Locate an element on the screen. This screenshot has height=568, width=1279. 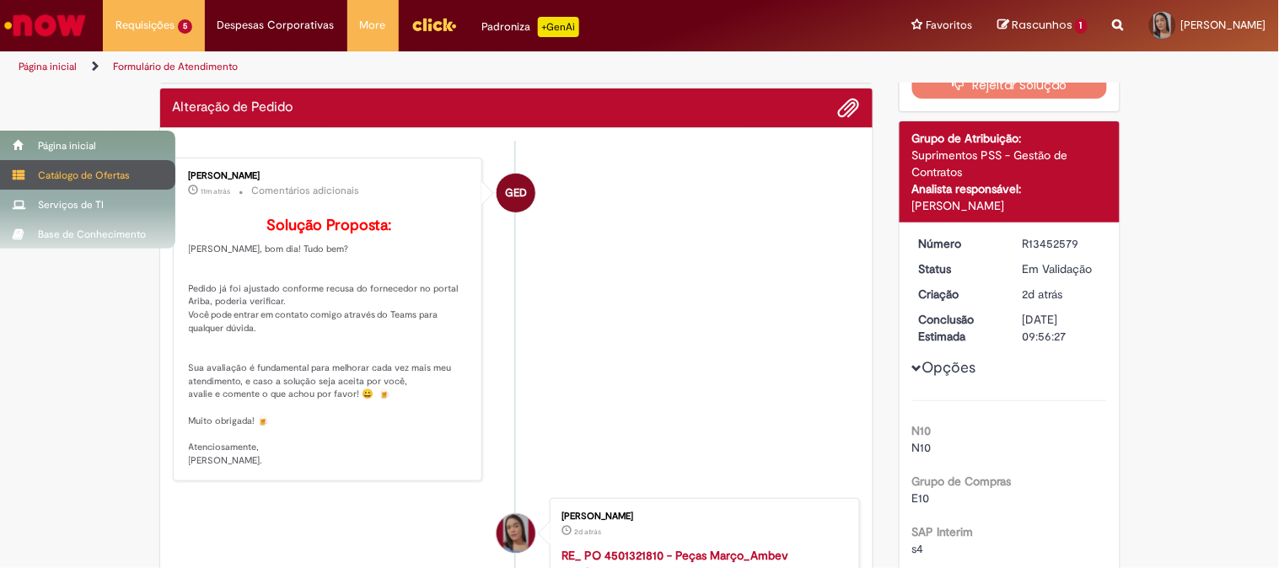
a: Rascunhos is located at coordinates (1042, 25).